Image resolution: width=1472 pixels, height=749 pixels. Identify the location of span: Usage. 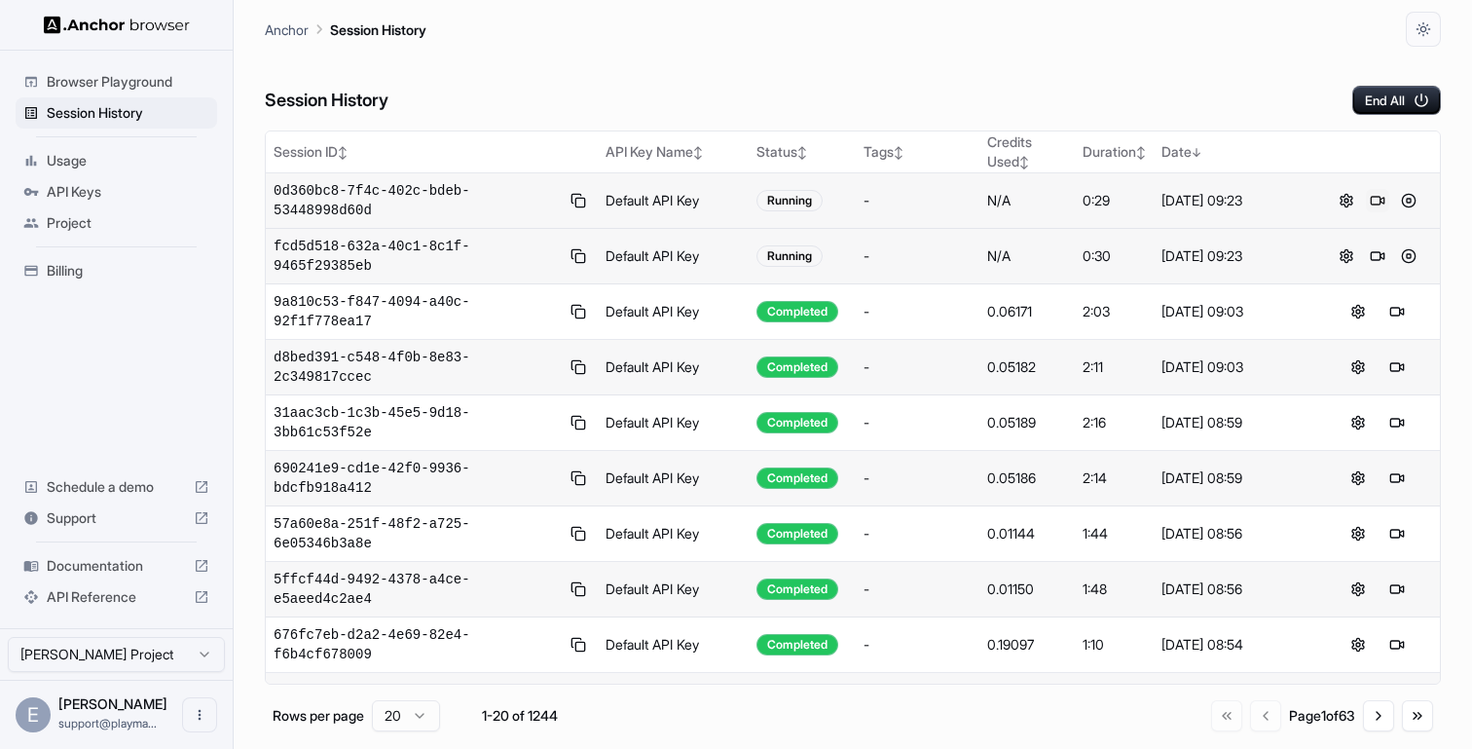
(128, 161).